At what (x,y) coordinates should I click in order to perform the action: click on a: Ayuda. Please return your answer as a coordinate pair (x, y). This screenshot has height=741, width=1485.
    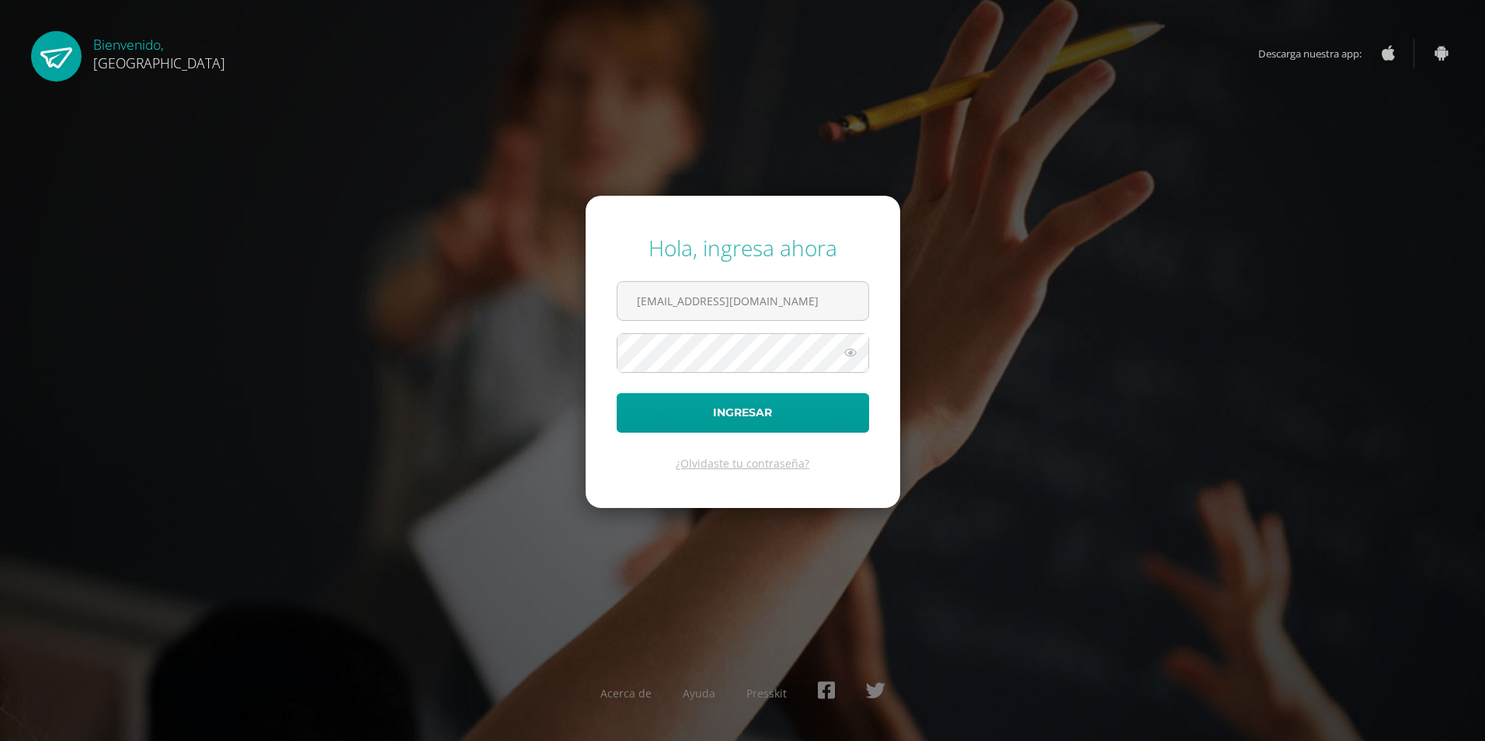
    Looking at the image, I should click on (699, 693).